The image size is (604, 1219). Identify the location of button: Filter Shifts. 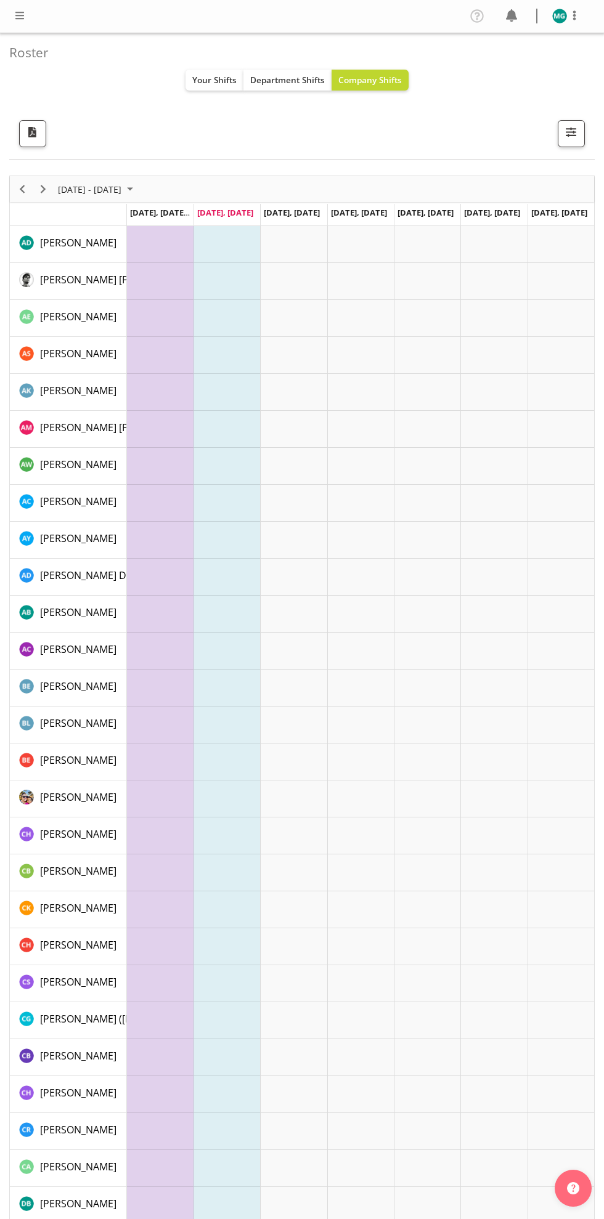
(571, 134).